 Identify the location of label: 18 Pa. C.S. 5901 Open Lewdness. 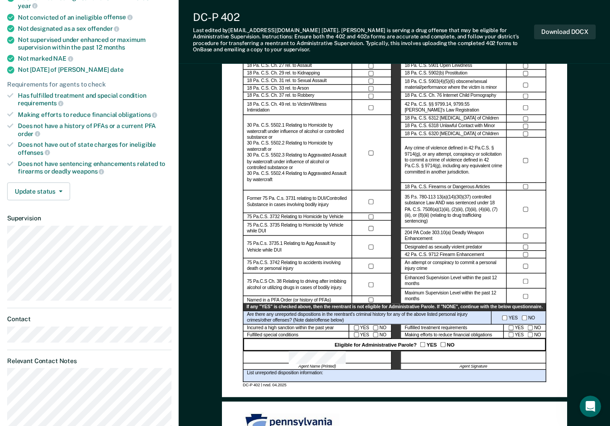
(438, 66).